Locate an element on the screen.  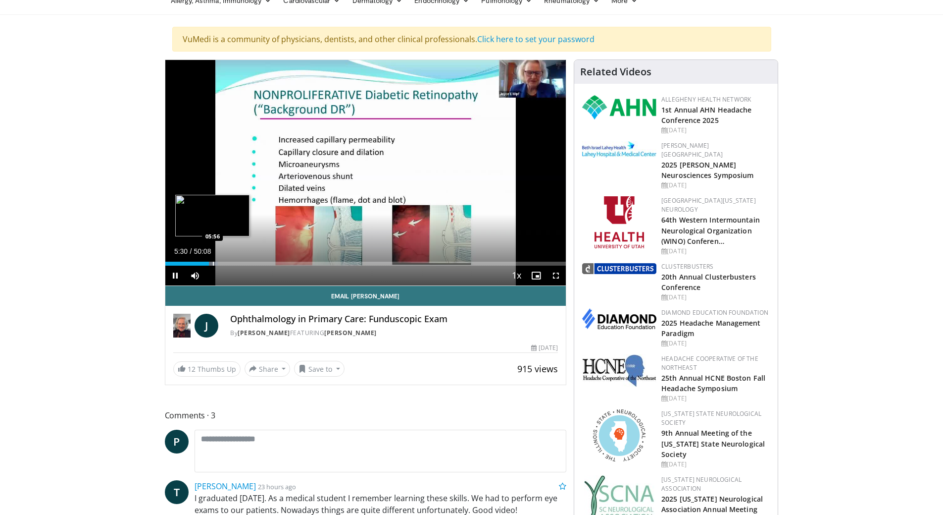
button: Mute is located at coordinates (195, 275).